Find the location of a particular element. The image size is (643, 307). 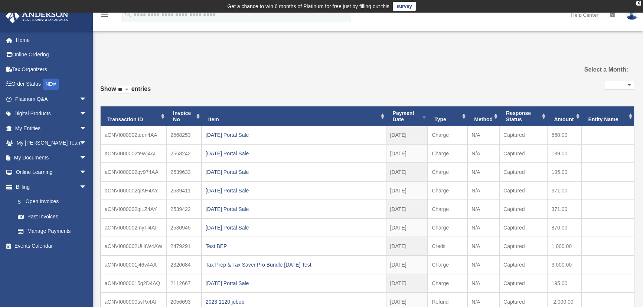

a: menu is located at coordinates (105, 16).